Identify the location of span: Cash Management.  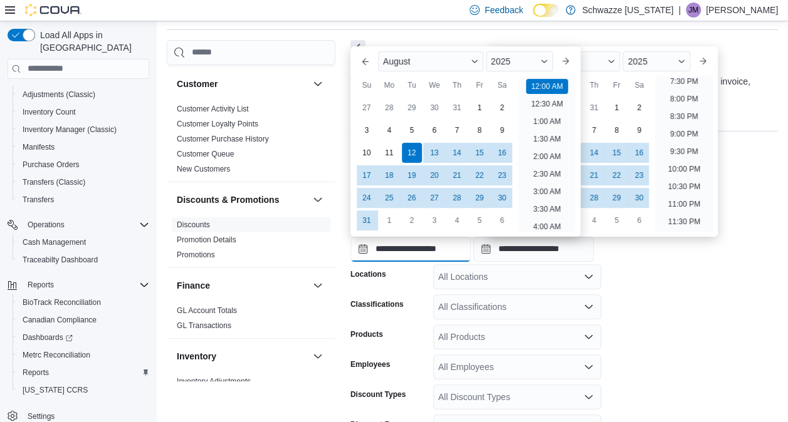
(54, 242).